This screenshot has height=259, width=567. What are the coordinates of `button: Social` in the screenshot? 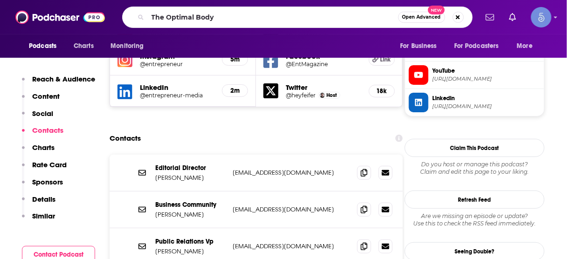 It's located at (37, 118).